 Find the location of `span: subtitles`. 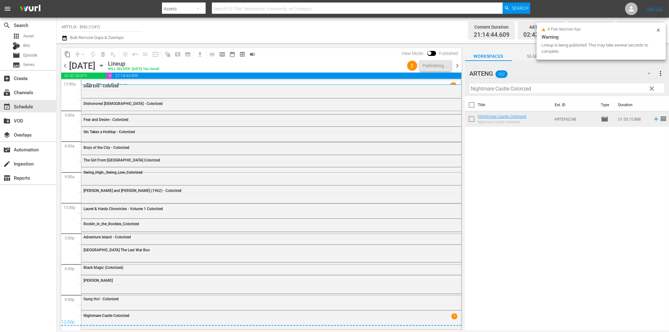

span: subtitles is located at coordinates (16, 65).